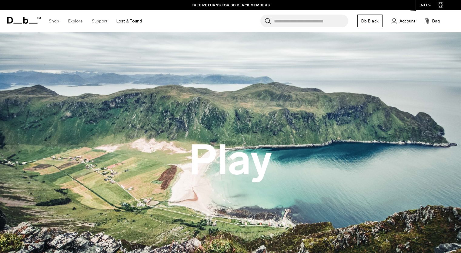 This screenshot has width=461, height=253. I want to click on a: Lost & Found, so click(129, 21).